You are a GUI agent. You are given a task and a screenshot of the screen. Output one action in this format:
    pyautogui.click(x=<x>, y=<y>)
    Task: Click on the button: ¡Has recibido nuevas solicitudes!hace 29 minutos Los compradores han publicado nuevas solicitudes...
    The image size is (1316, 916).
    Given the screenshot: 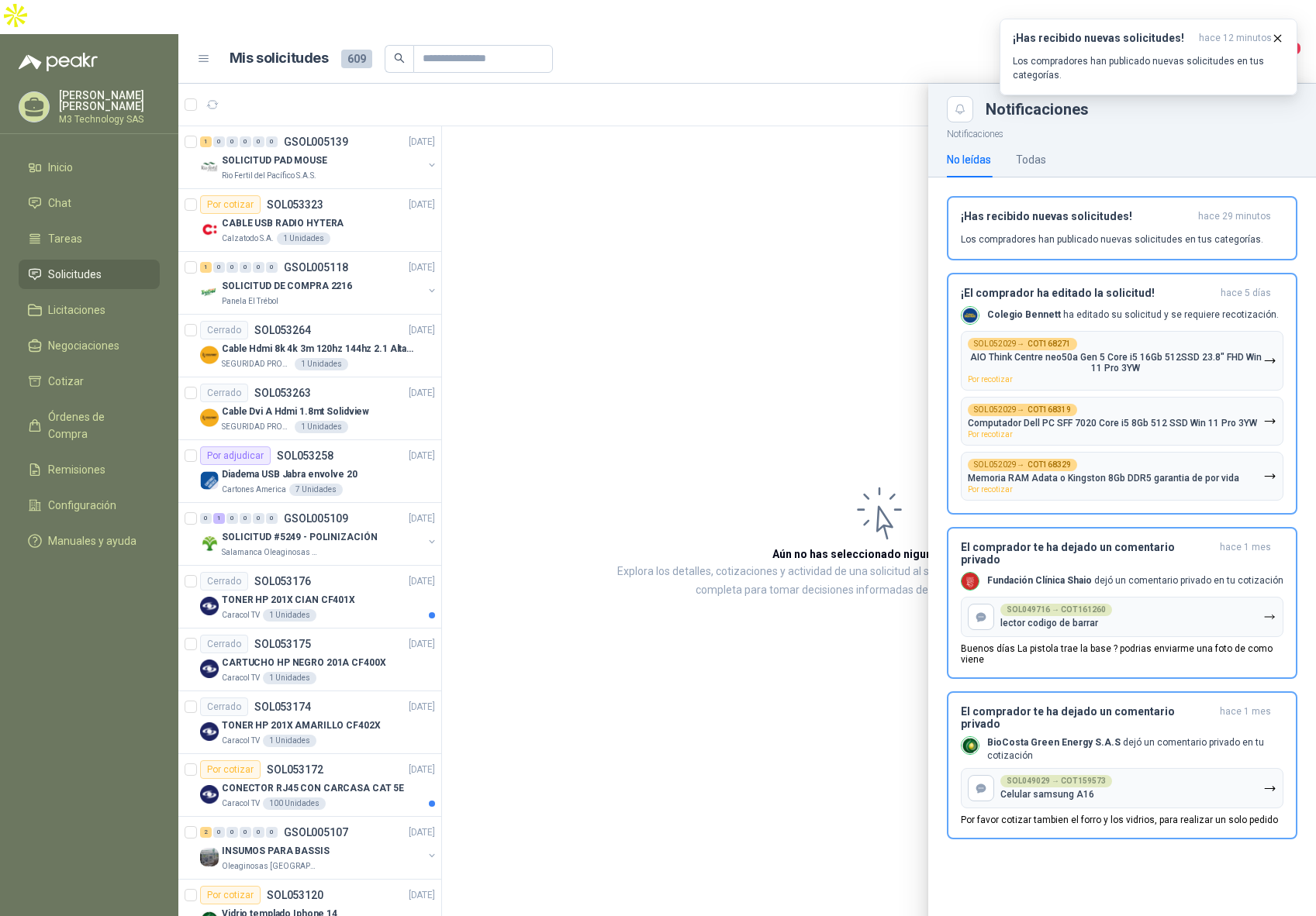 What is the action you would take?
    pyautogui.click(x=1122, y=228)
    